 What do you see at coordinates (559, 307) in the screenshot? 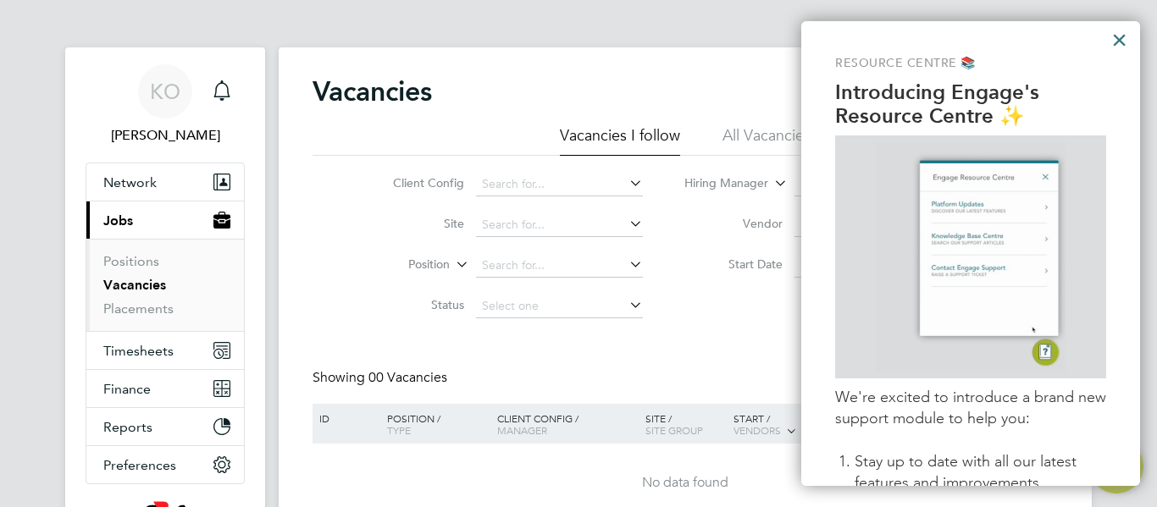
I see `input: Select one` at bounding box center [559, 307].